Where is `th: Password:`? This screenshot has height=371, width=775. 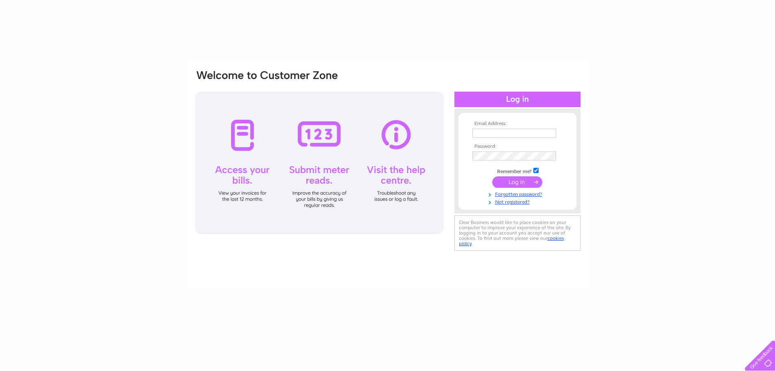
th: Password: is located at coordinates (518, 147).